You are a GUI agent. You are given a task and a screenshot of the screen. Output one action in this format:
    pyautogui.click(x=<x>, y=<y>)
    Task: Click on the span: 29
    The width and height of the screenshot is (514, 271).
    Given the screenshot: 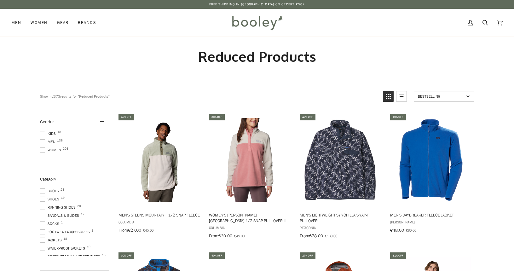 What is the action you would take?
    pyautogui.click(x=79, y=206)
    